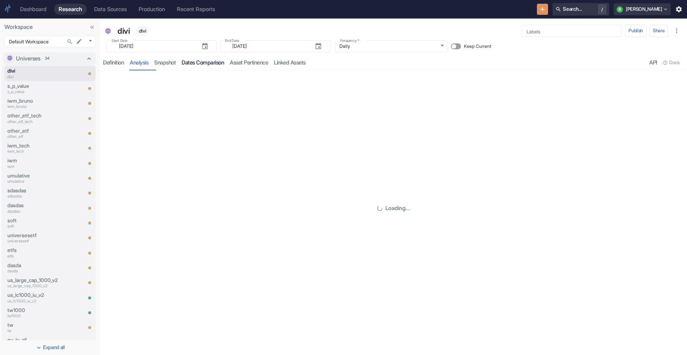 This screenshot has height=355, width=687. What do you see at coordinates (203, 63) in the screenshot?
I see `a: Dates Comparison` at bounding box center [203, 63].